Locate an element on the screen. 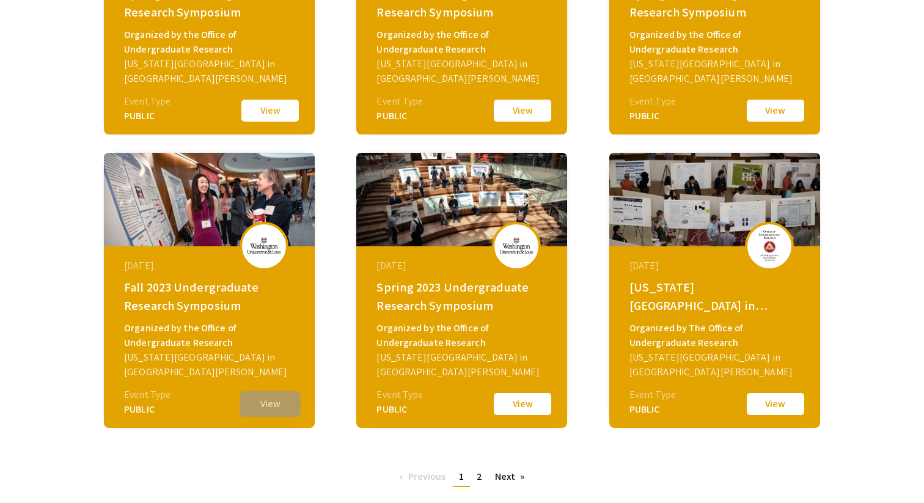 Image resolution: width=924 pixels, height=503 pixels. div: Organized by The Office of Undergraduate Research is located at coordinates (716, 336).